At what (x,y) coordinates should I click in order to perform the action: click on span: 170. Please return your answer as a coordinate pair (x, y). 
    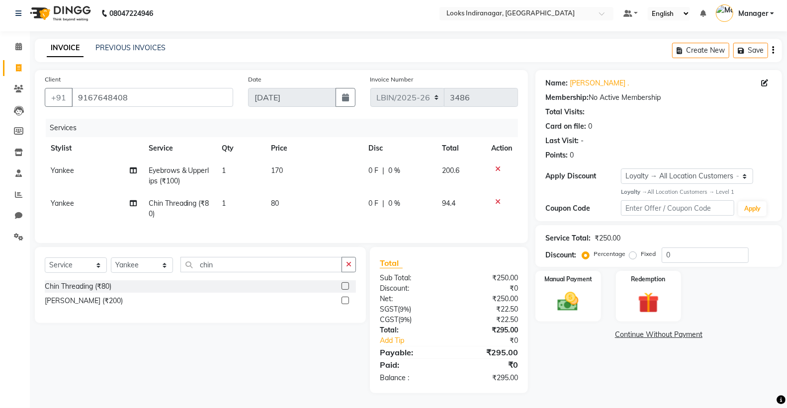
    Looking at the image, I should click on (277, 170).